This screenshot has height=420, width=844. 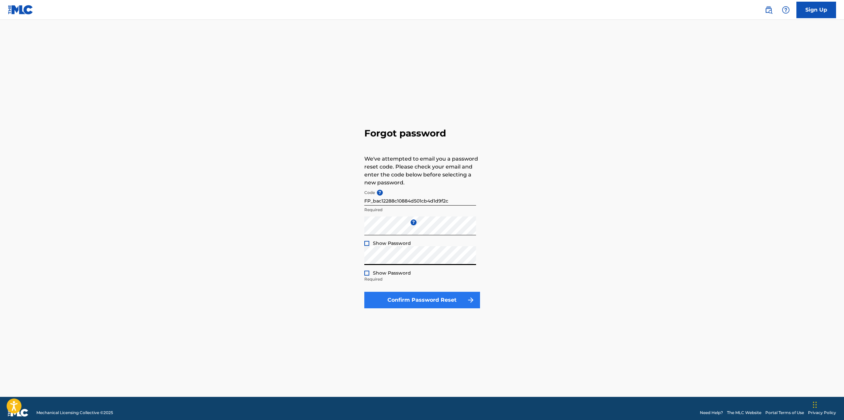 What do you see at coordinates (786, 10) in the screenshot?
I see `img: help` at bounding box center [786, 10].